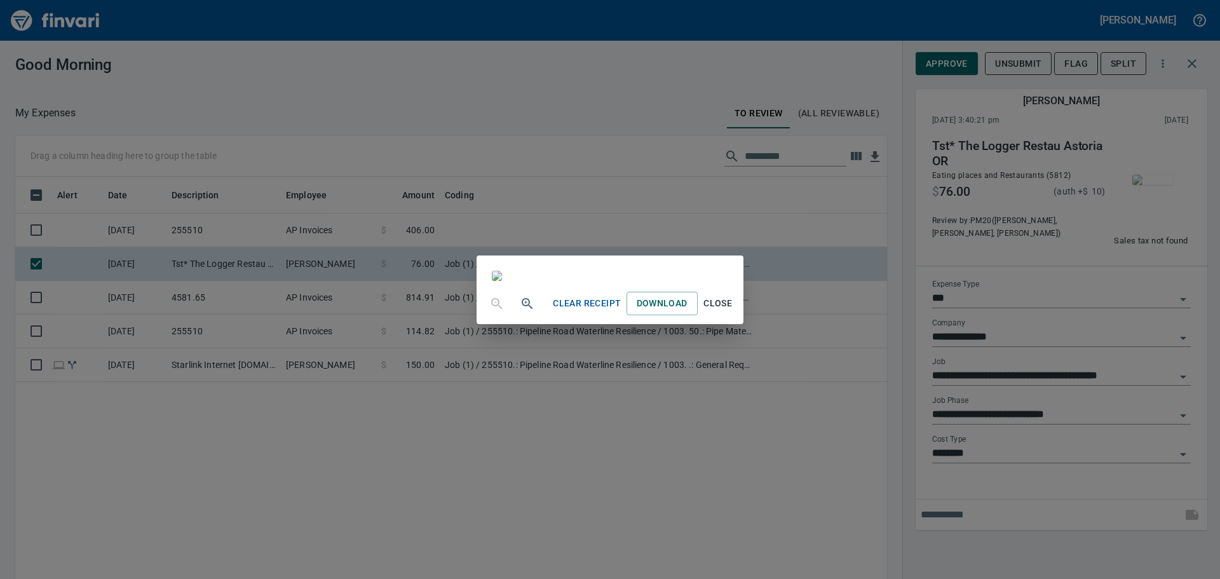 The image size is (1220, 579). I want to click on span: Clear Receipt, so click(586, 303).